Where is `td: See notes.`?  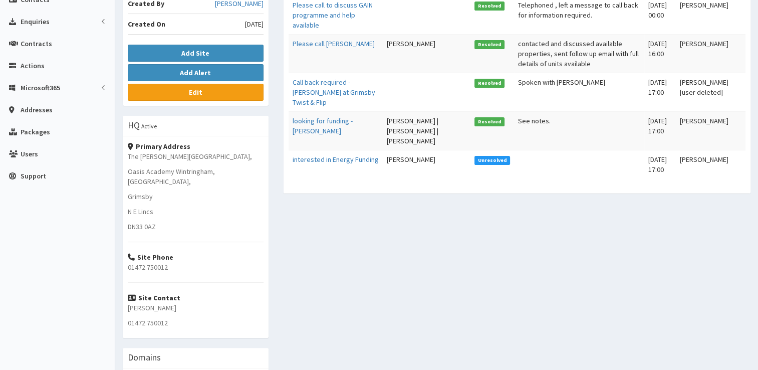
td: See notes. is located at coordinates (579, 130).